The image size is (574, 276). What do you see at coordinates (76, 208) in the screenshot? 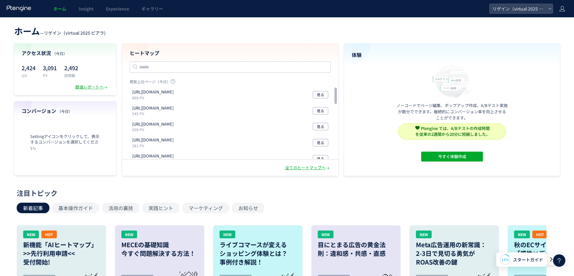
I see `button: 基本操作ガイド` at bounding box center [76, 208].